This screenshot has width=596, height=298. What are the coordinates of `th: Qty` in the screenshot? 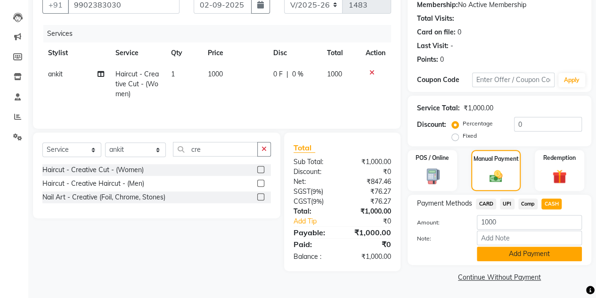 It's located at (184, 53).